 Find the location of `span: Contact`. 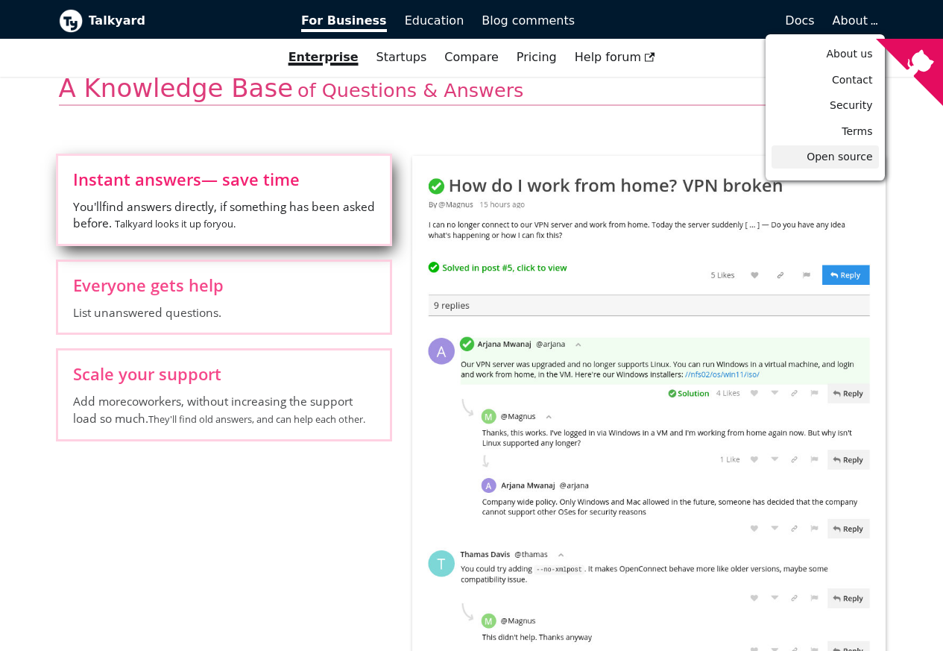

span: Contact is located at coordinates (852, 80).